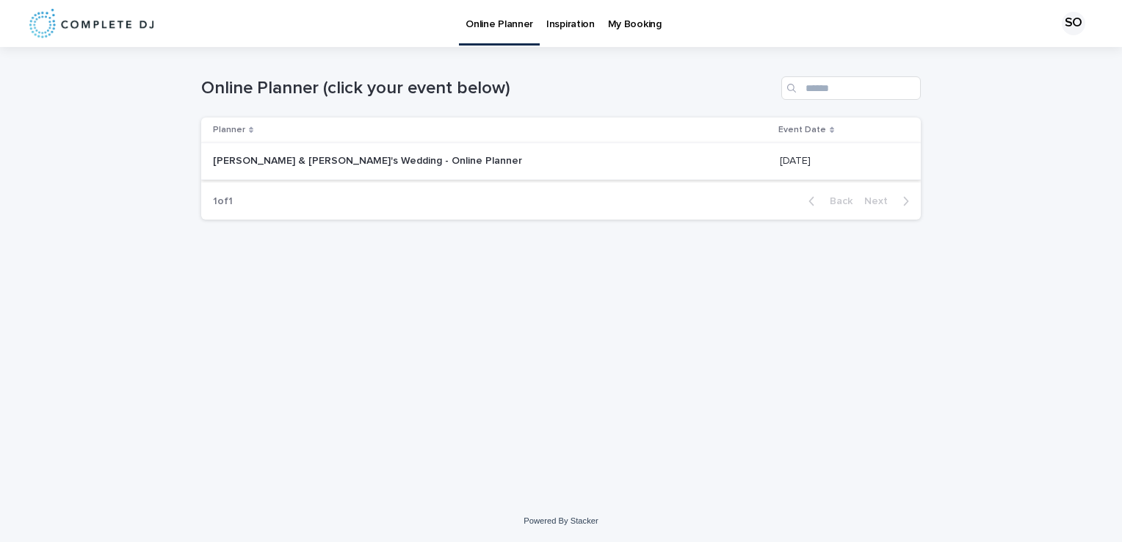 The height and width of the screenshot is (542, 1122). What do you see at coordinates (880, 201) in the screenshot?
I see `span: Next` at bounding box center [880, 201].